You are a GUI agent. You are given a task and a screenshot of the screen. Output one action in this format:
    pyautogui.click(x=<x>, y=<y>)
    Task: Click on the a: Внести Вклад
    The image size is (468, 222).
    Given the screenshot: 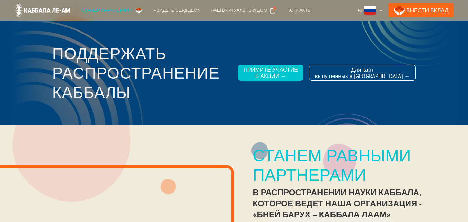 What is the action you would take?
    pyautogui.click(x=421, y=10)
    